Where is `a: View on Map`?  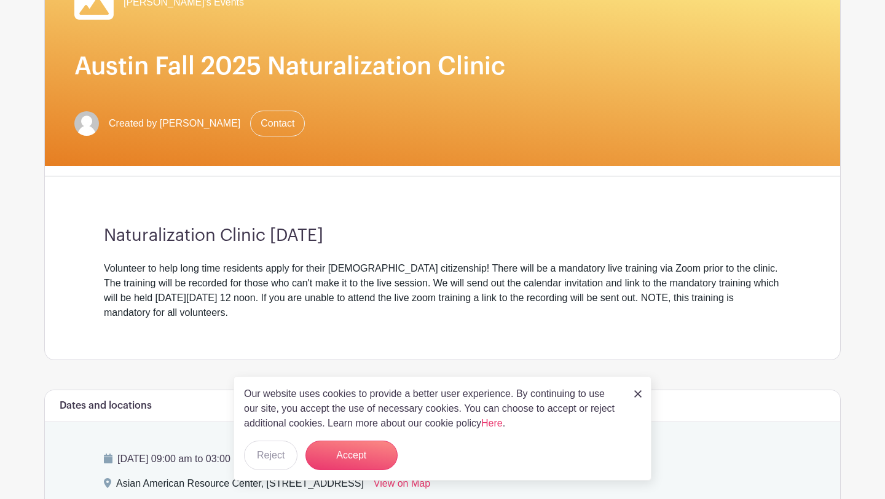
a: View on Map is located at coordinates (402, 486).